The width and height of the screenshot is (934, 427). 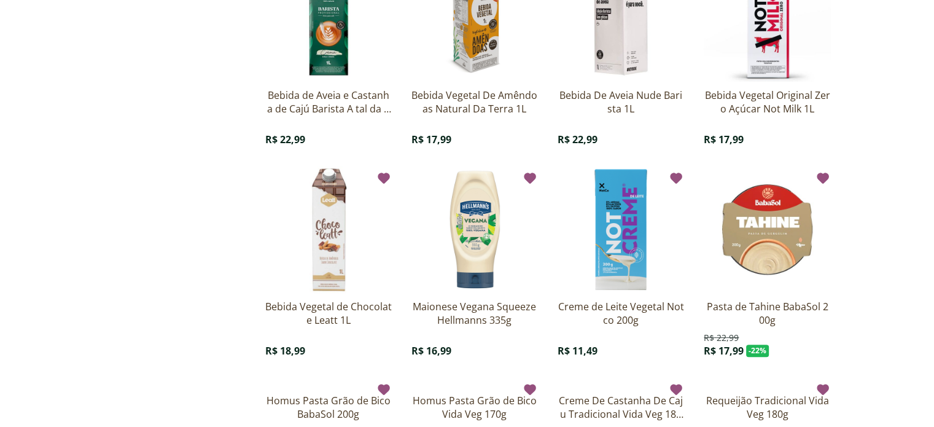 What do you see at coordinates (621, 102) in the screenshot?
I see `span: Bebida De Aveia Nude Barista 1L` at bounding box center [621, 102].